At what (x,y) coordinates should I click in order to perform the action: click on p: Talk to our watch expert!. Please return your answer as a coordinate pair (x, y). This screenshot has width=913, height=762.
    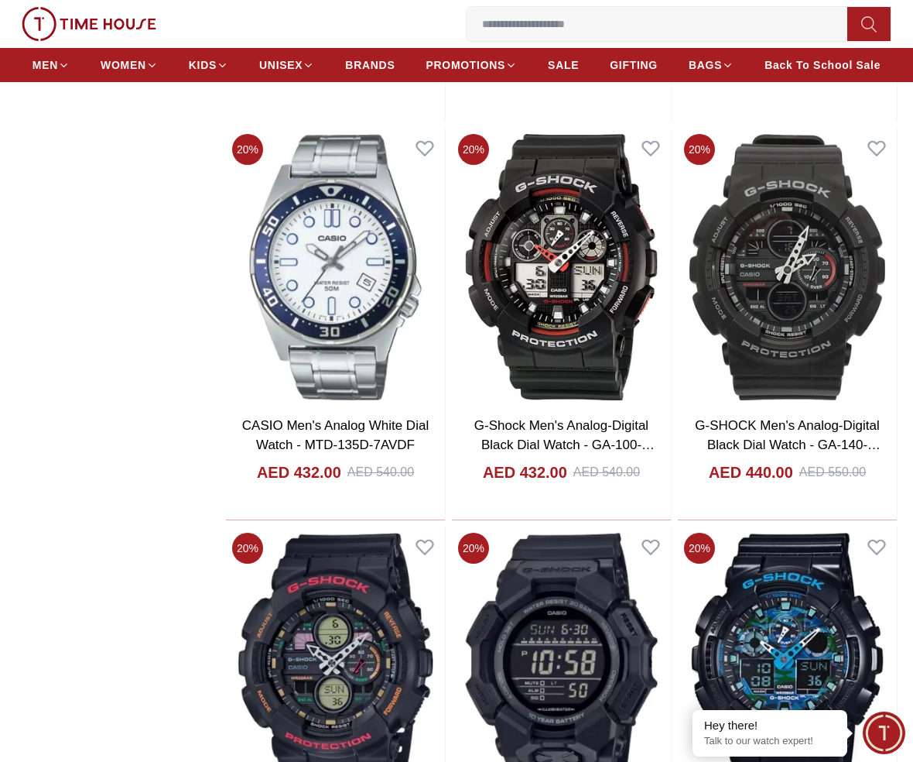
    Looking at the image, I should click on (770, 741).